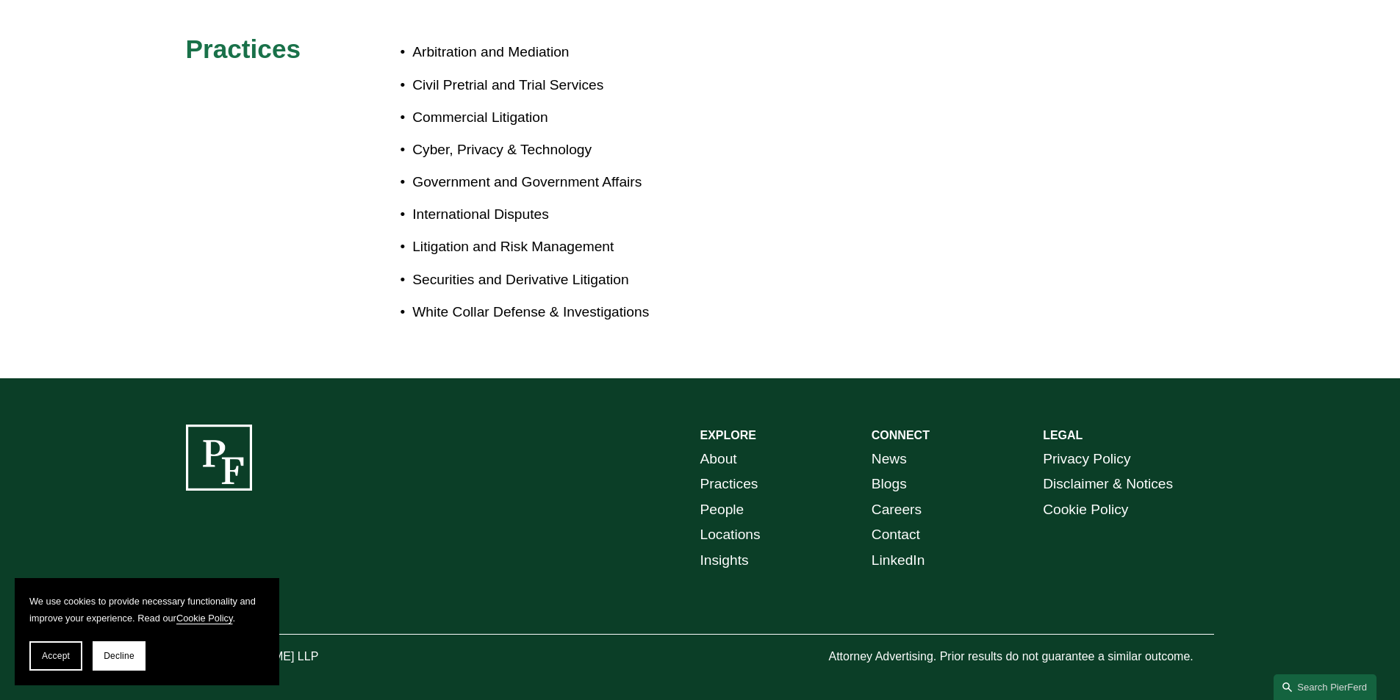  What do you see at coordinates (556, 280) in the screenshot?
I see `p: Securities and Derivative Litigation` at bounding box center [556, 280].